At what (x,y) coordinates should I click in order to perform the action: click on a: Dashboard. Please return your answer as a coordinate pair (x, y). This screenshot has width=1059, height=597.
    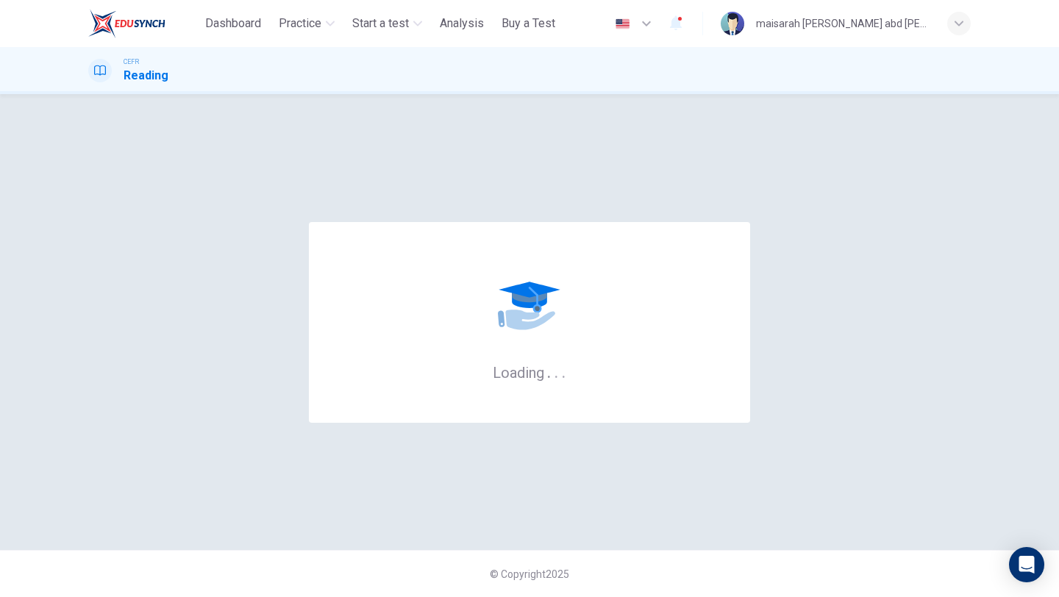
    Looking at the image, I should click on (233, 24).